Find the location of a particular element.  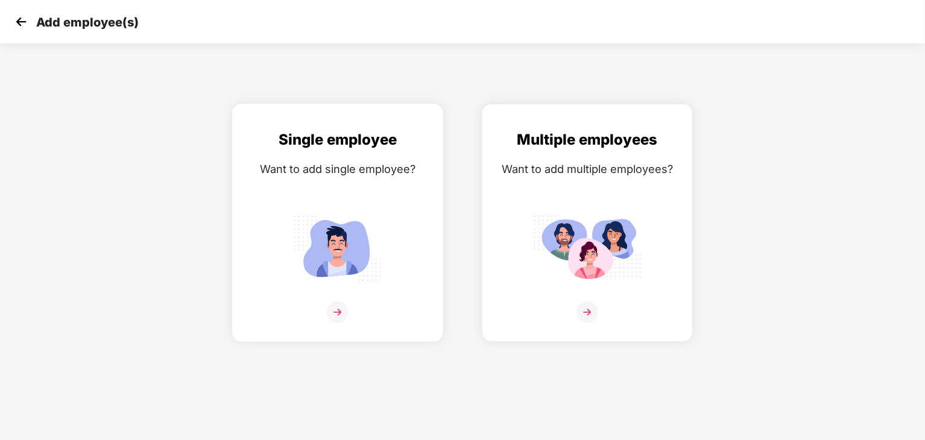

div: Want to add multiple employees? is located at coordinates (587, 169).